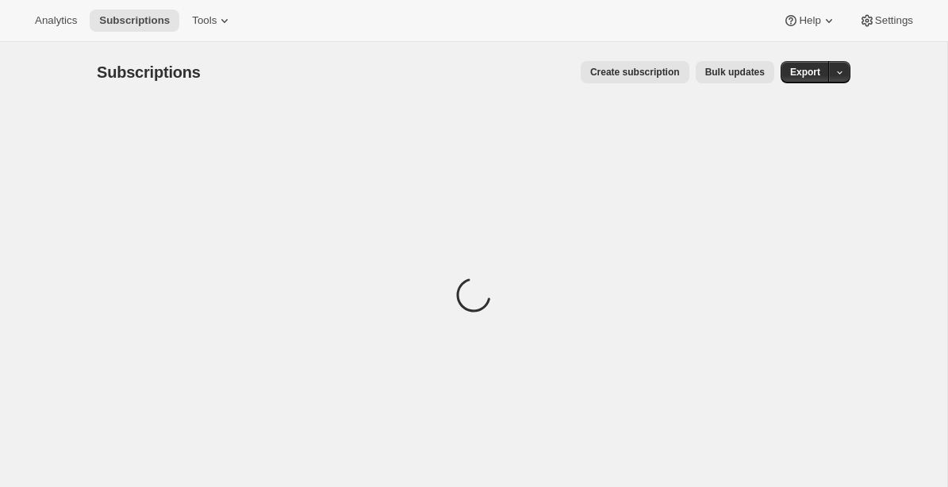  I want to click on button: Create subscription, so click(635, 72).